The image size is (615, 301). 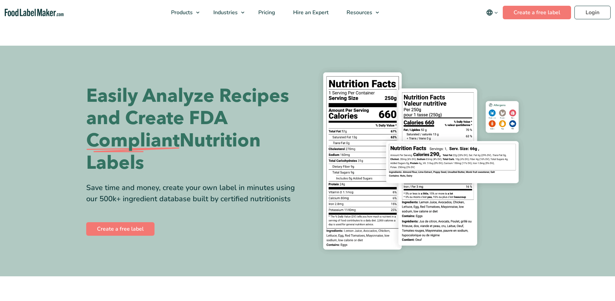 What do you see at coordinates (181, 13) in the screenshot?
I see `span: Products` at bounding box center [181, 13].